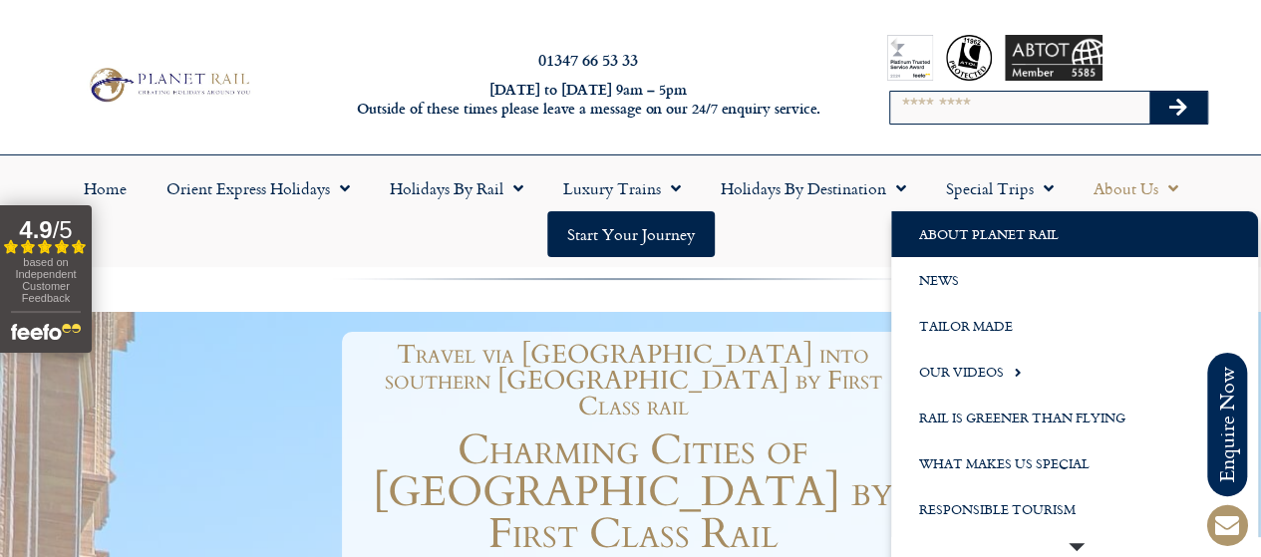  Describe the element at coordinates (1075, 280) in the screenshot. I see `a: News` at that location.